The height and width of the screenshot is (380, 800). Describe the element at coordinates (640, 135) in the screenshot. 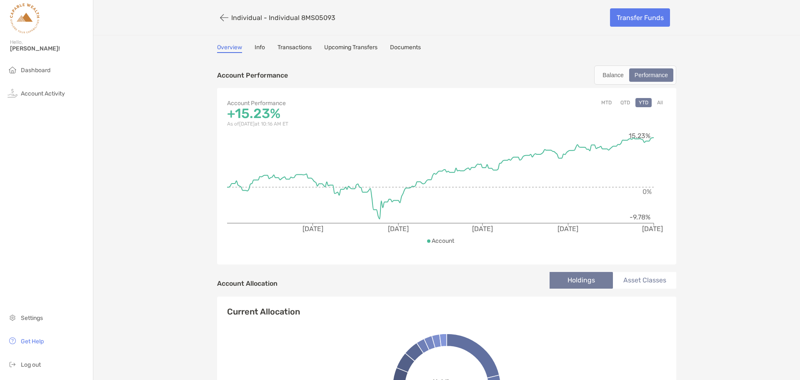

I see `tspan: 15.23%` at that location.